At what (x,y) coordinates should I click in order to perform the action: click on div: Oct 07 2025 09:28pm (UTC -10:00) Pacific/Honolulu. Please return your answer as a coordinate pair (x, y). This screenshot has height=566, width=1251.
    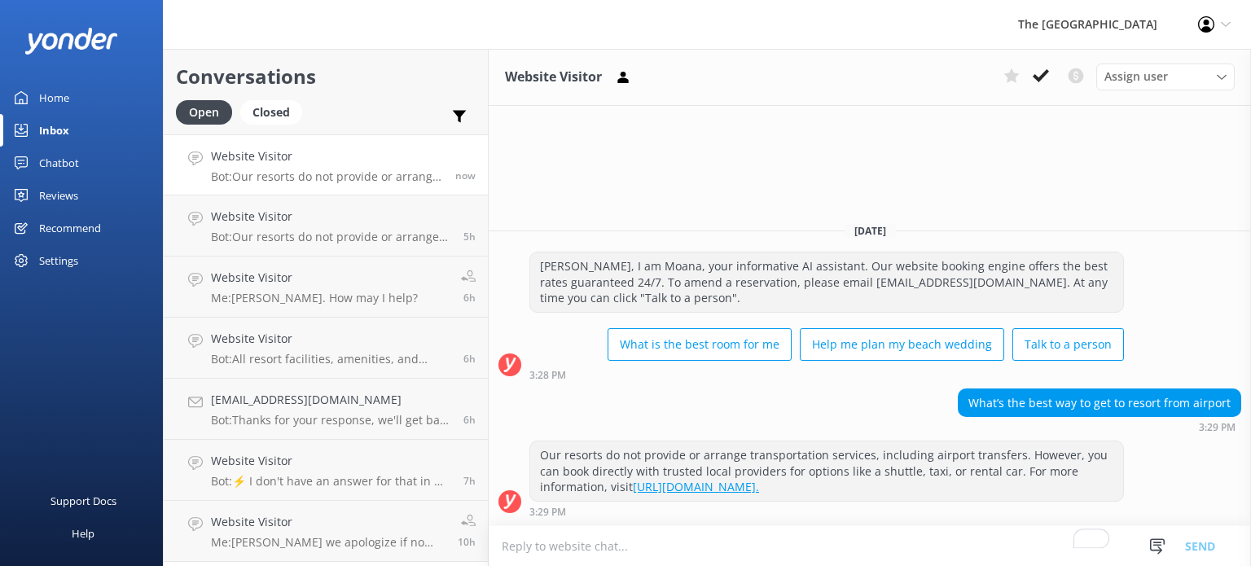
    Looking at the image, I should click on (827, 375).